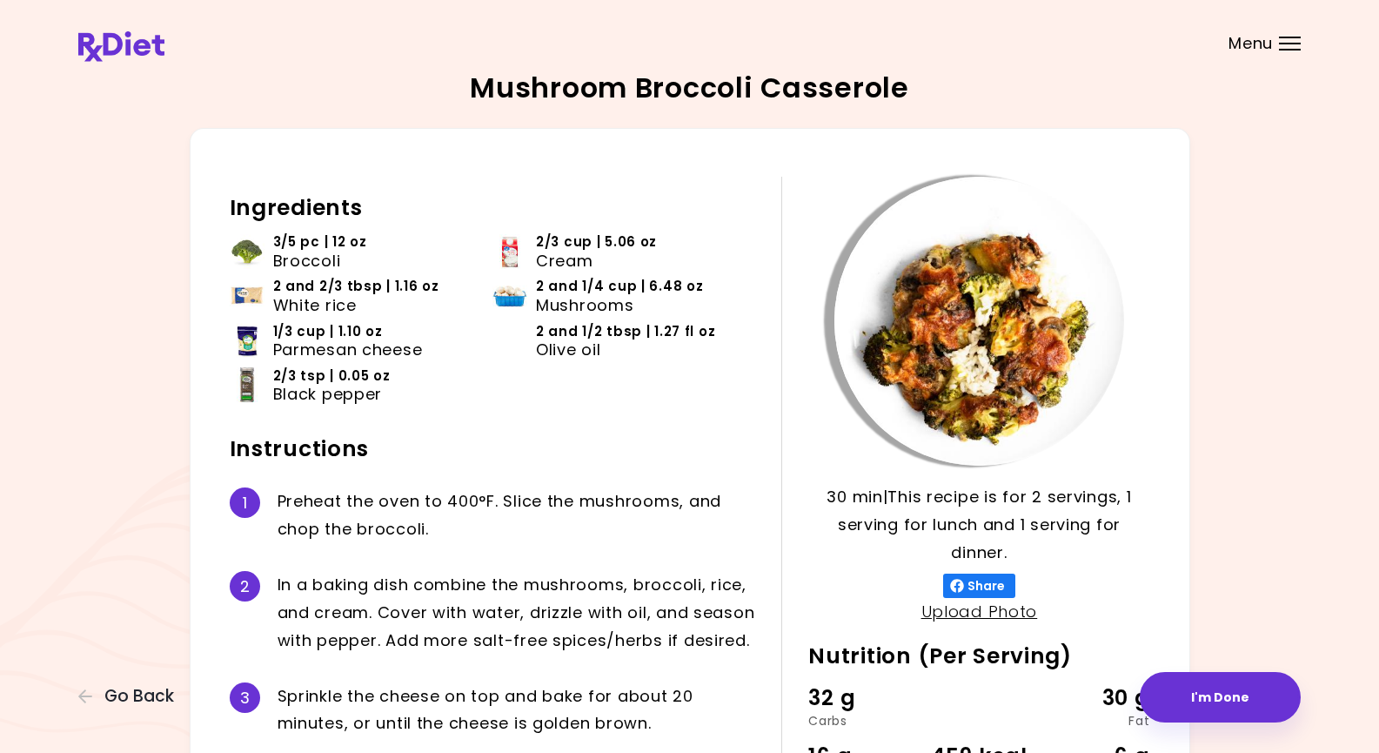  Describe the element at coordinates (244, 502) in the screenshot. I see `div: 1` at that location.